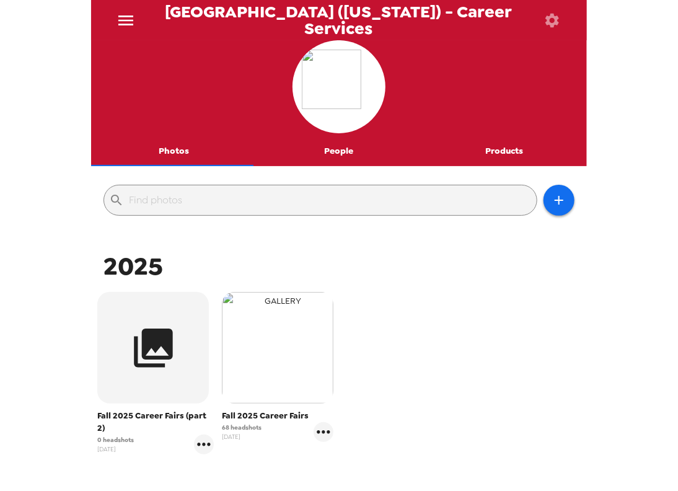 Image resolution: width=678 pixels, height=491 pixels. What do you see at coordinates (330, 200) in the screenshot?
I see `input: Find photos` at bounding box center [330, 200].